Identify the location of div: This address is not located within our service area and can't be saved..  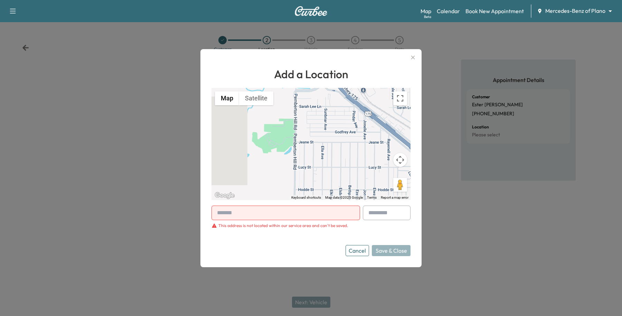
(283, 225).